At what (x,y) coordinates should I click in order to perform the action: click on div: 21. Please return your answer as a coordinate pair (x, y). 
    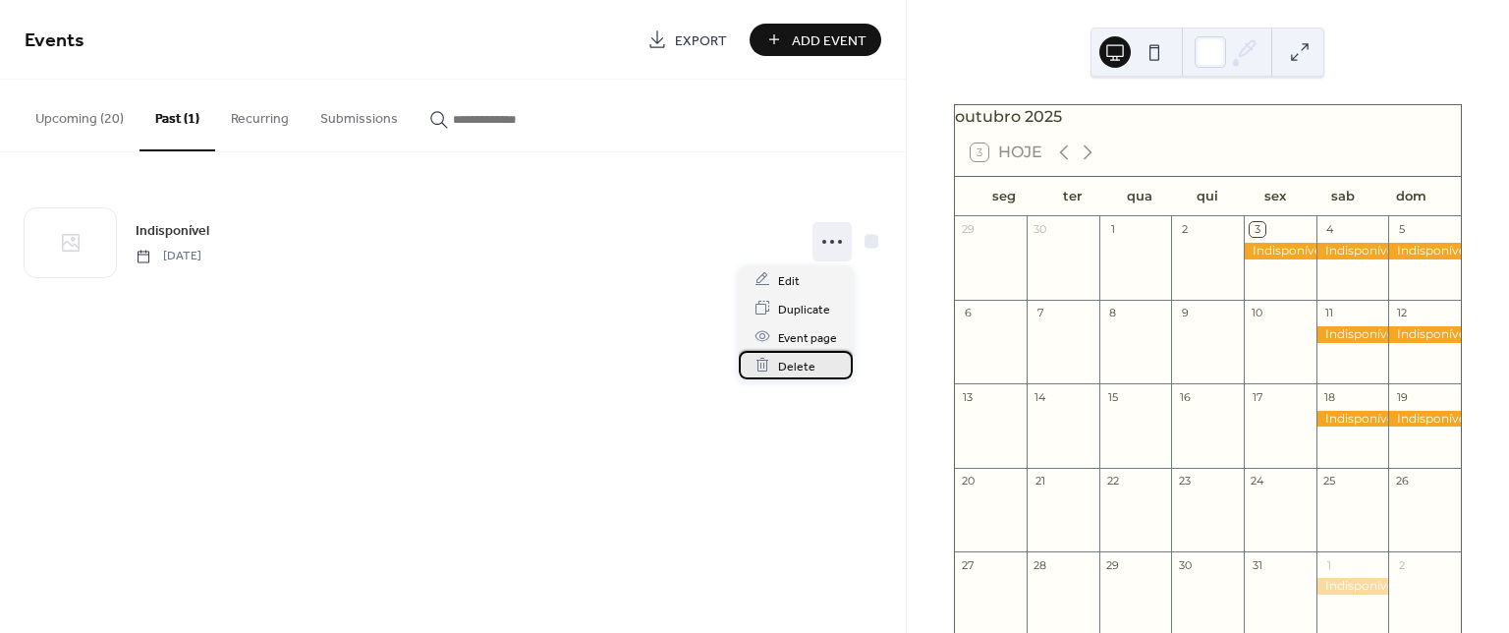
    Looking at the image, I should click on (1039, 480).